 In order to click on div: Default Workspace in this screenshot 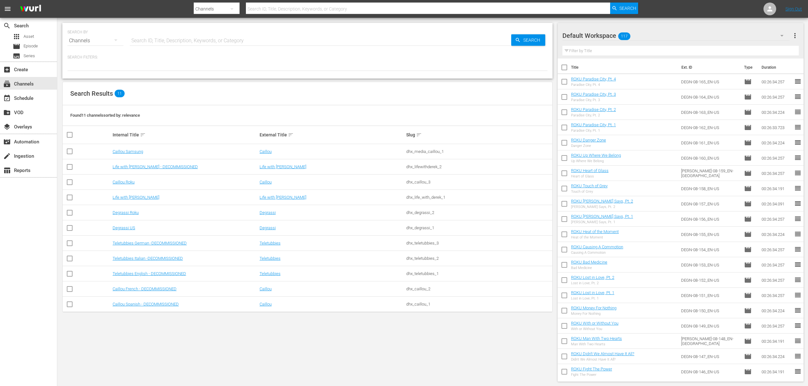, I will do `click(676, 36)`.